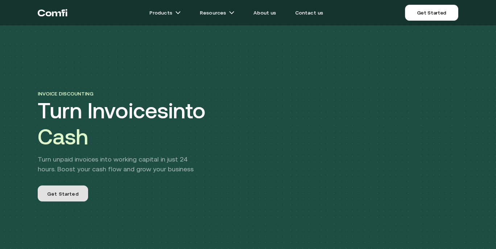 This screenshot has height=249, width=496. Describe the element at coordinates (63, 194) in the screenshot. I see `span: Get Started` at that location.